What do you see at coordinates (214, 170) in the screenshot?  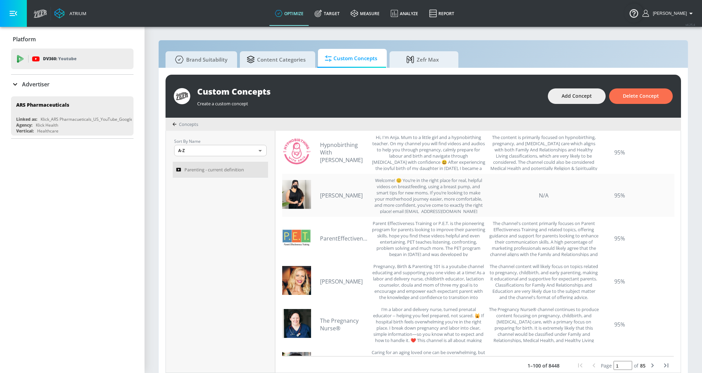 I see `span: Parenting - current definition` at bounding box center [214, 170].